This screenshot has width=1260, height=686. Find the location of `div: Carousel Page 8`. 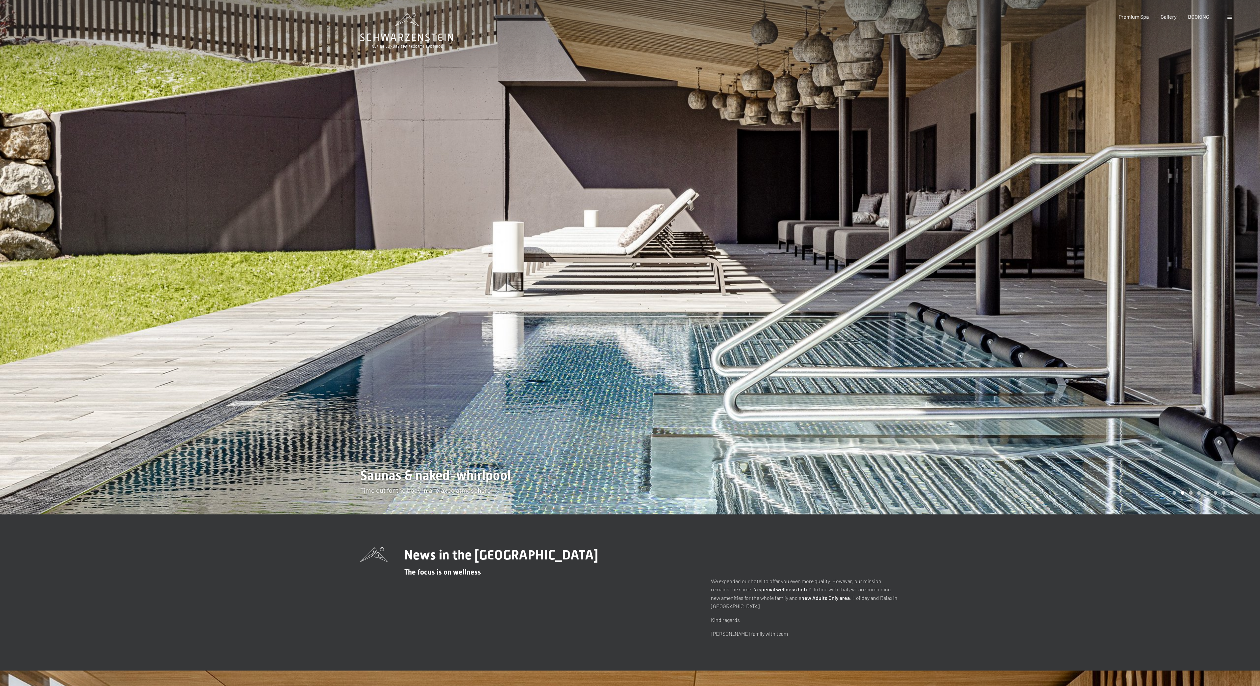

div: Carousel Page 8 is located at coordinates (1231, 493).